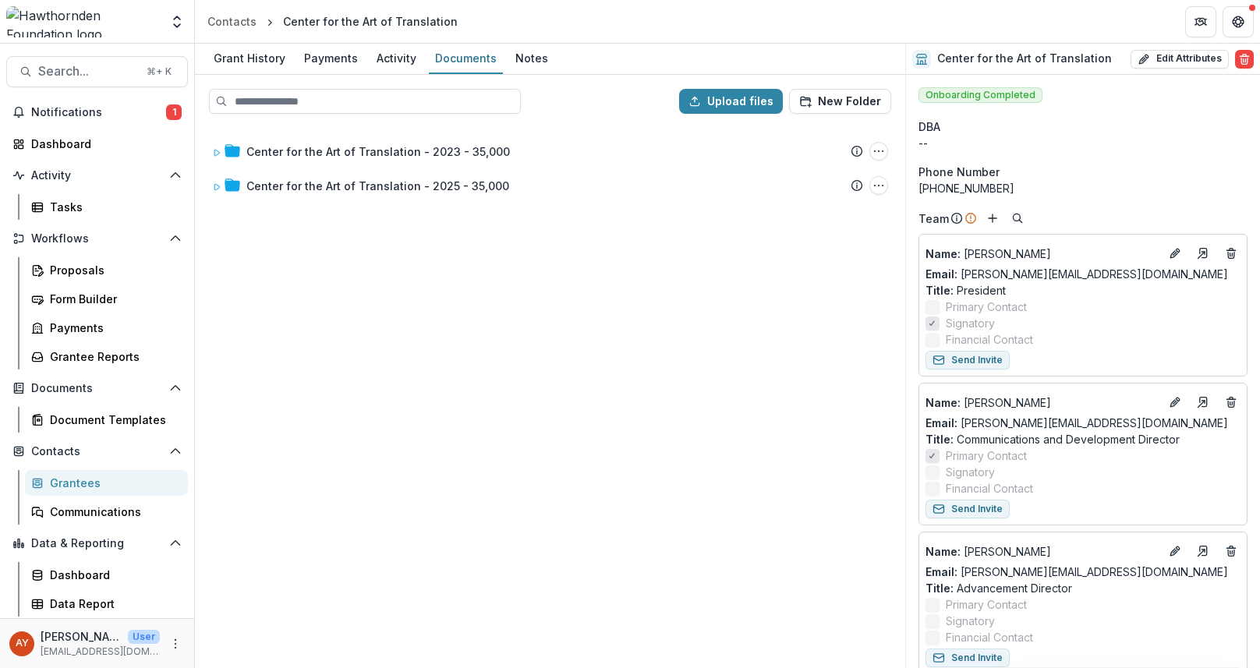 This screenshot has width=1260, height=668. What do you see at coordinates (465, 58) in the screenshot?
I see `div: Documents` at bounding box center [465, 58].